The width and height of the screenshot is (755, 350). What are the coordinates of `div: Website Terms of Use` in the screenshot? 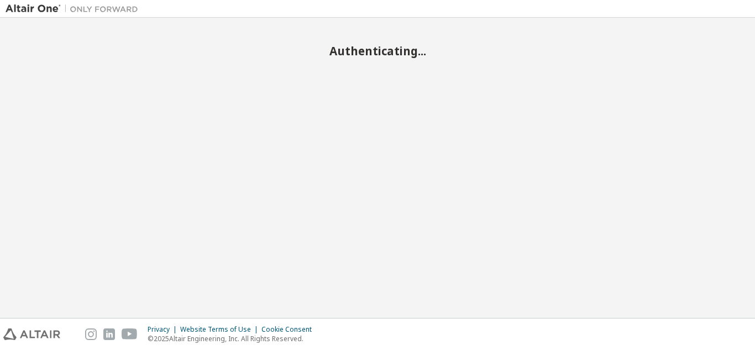 It's located at (221, 329).